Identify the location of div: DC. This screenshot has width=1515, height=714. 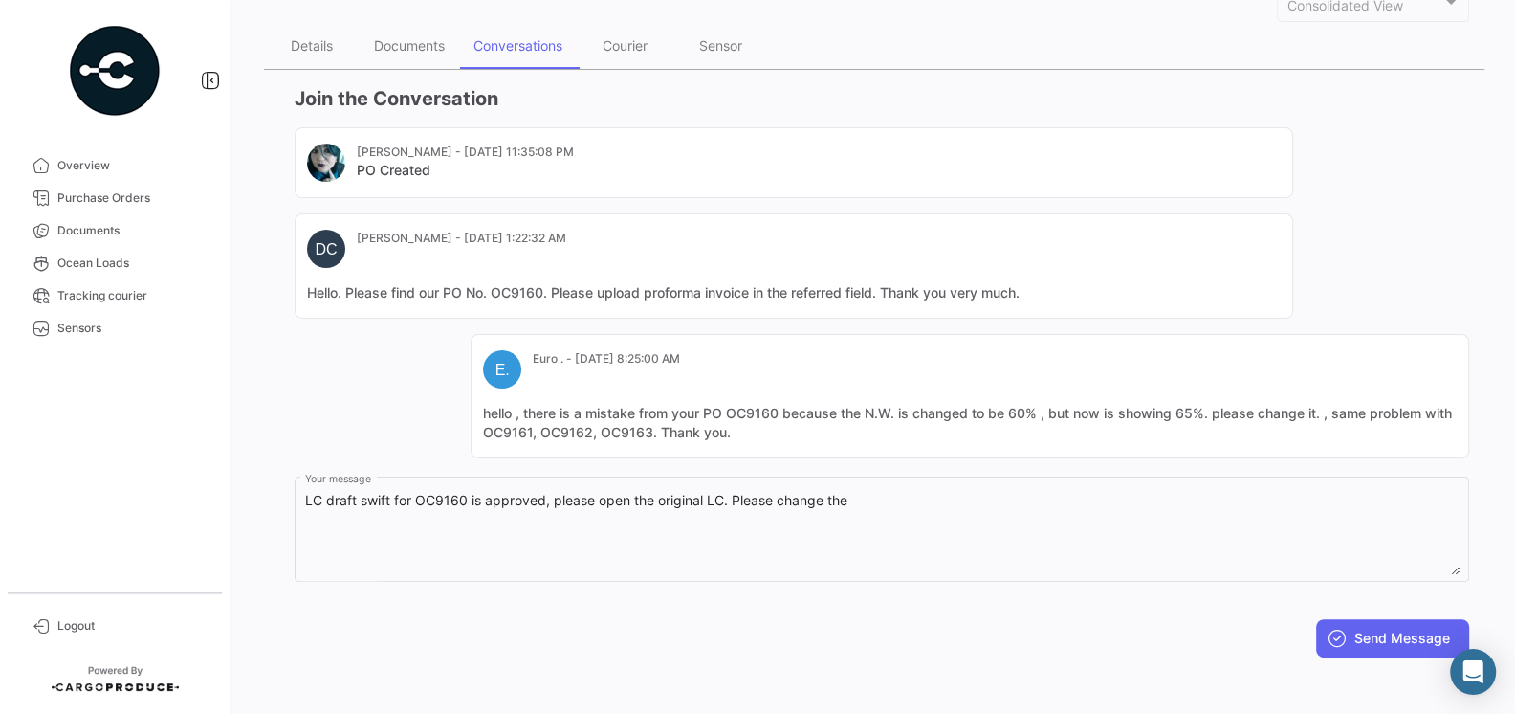
(326, 249).